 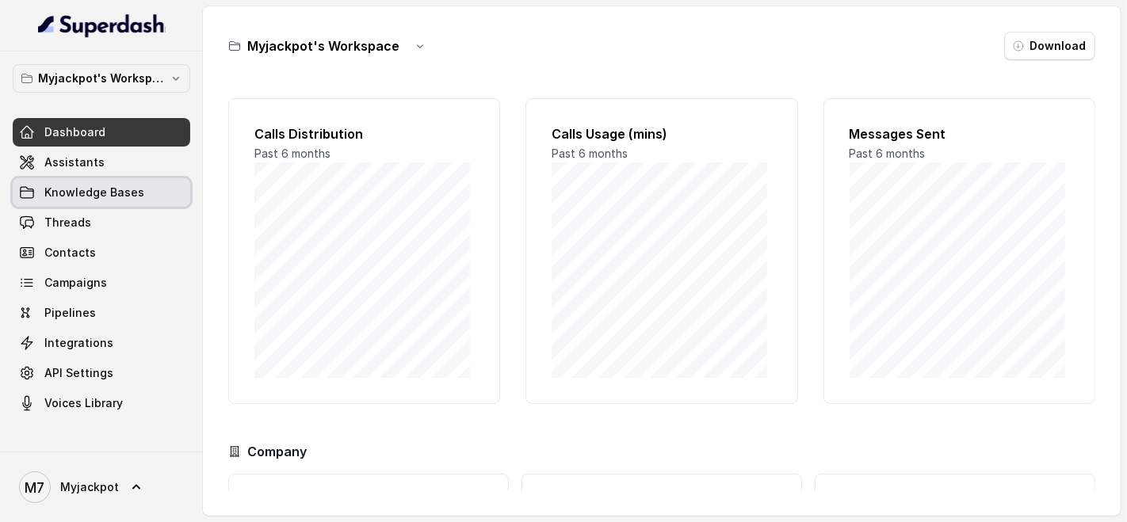 What do you see at coordinates (101, 223) in the screenshot?
I see `a: Threads` at bounding box center [101, 223].